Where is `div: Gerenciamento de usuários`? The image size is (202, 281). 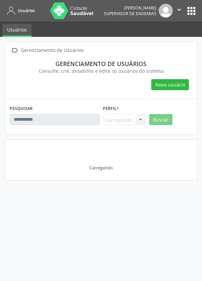
div: Gerenciamento de usuários is located at coordinates (101, 64).